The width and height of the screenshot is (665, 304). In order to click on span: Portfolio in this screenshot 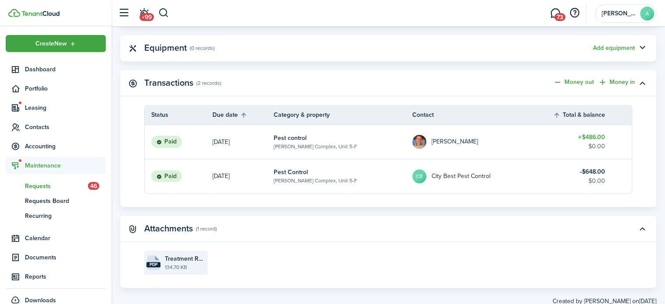, I will do `click(65, 88)`.